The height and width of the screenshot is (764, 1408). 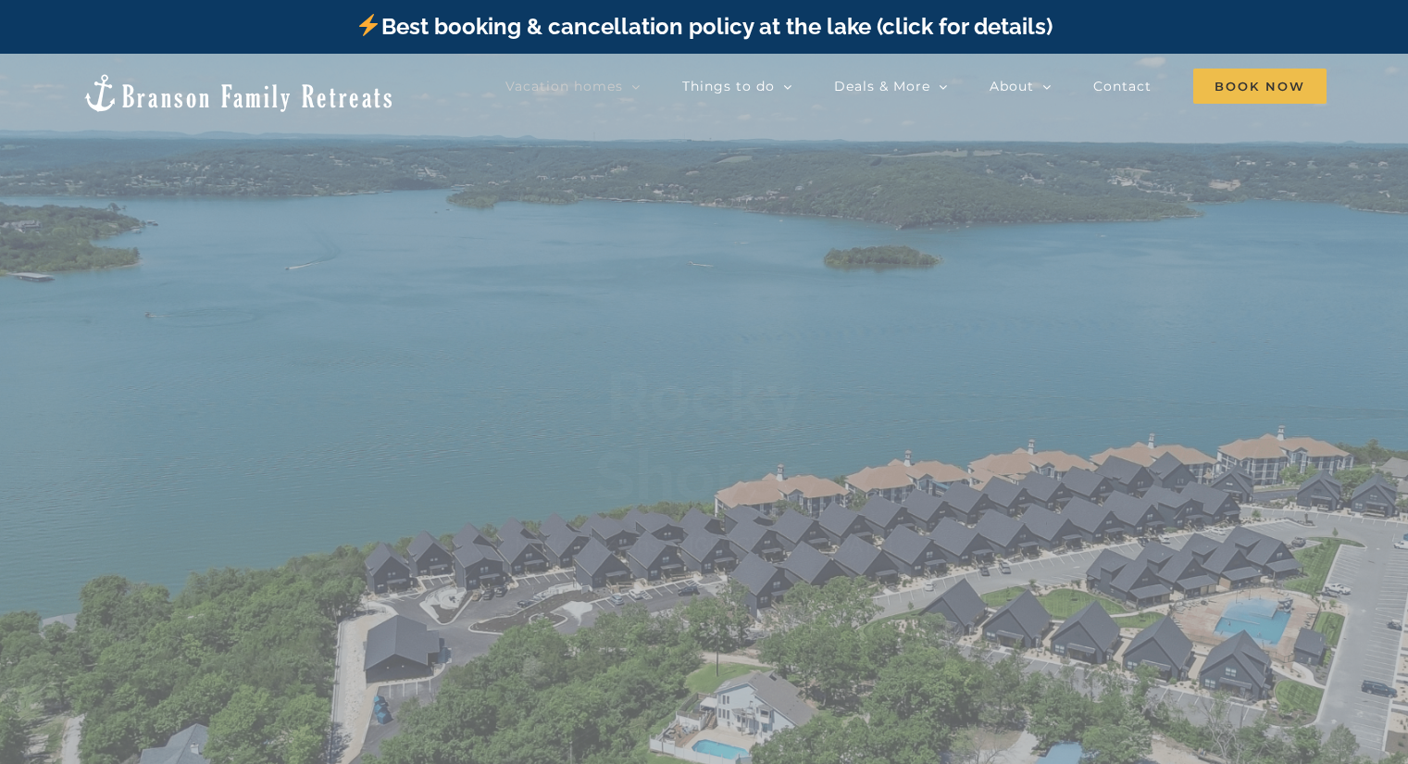 What do you see at coordinates (891, 86) in the screenshot?
I see `a: Deals & More` at bounding box center [891, 86].